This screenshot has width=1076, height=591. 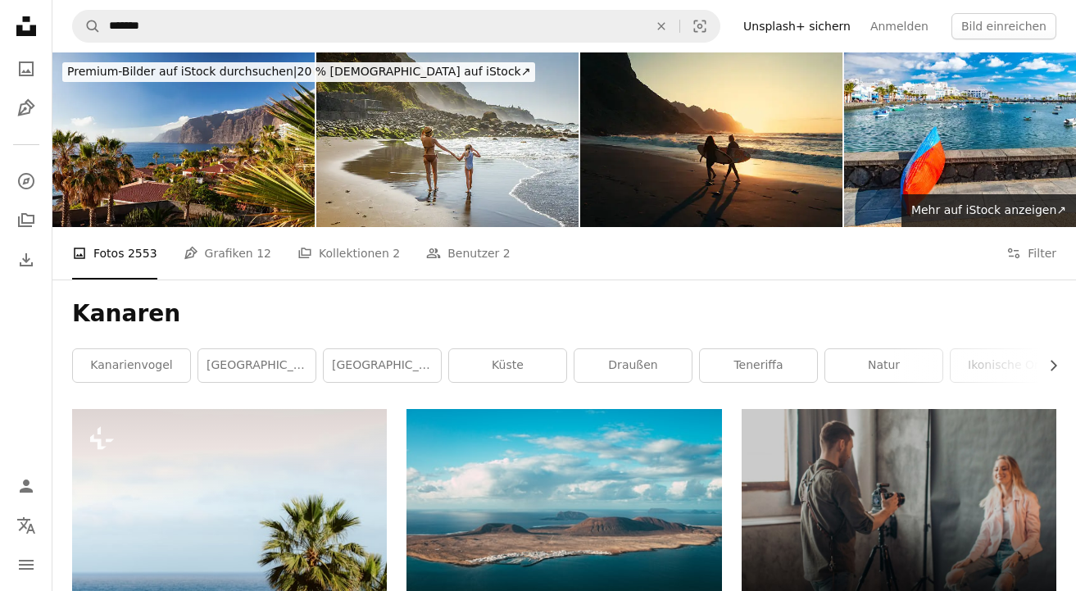 I want to click on img: Surfing in Tenerife, Canary Islands, so click(x=711, y=139).